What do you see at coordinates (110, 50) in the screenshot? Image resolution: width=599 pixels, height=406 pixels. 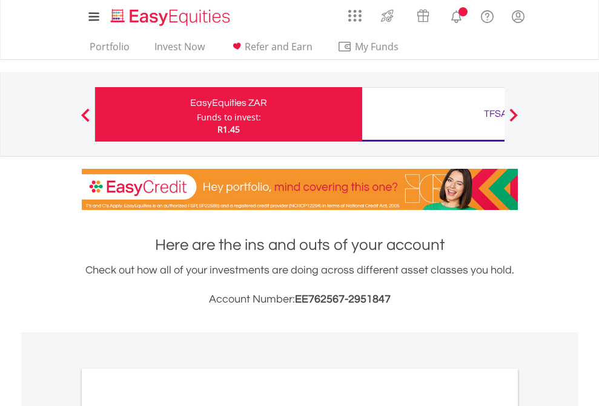 I see `a: Portfolio` at bounding box center [110, 50].